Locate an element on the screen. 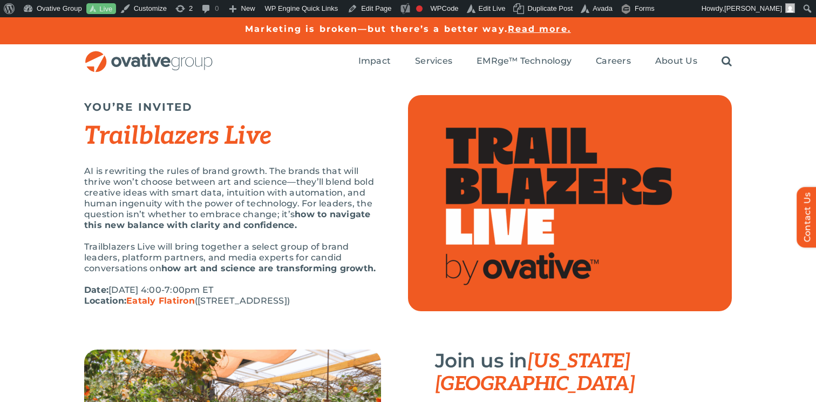  div: Focus keyphrase not set is located at coordinates (420, 9).